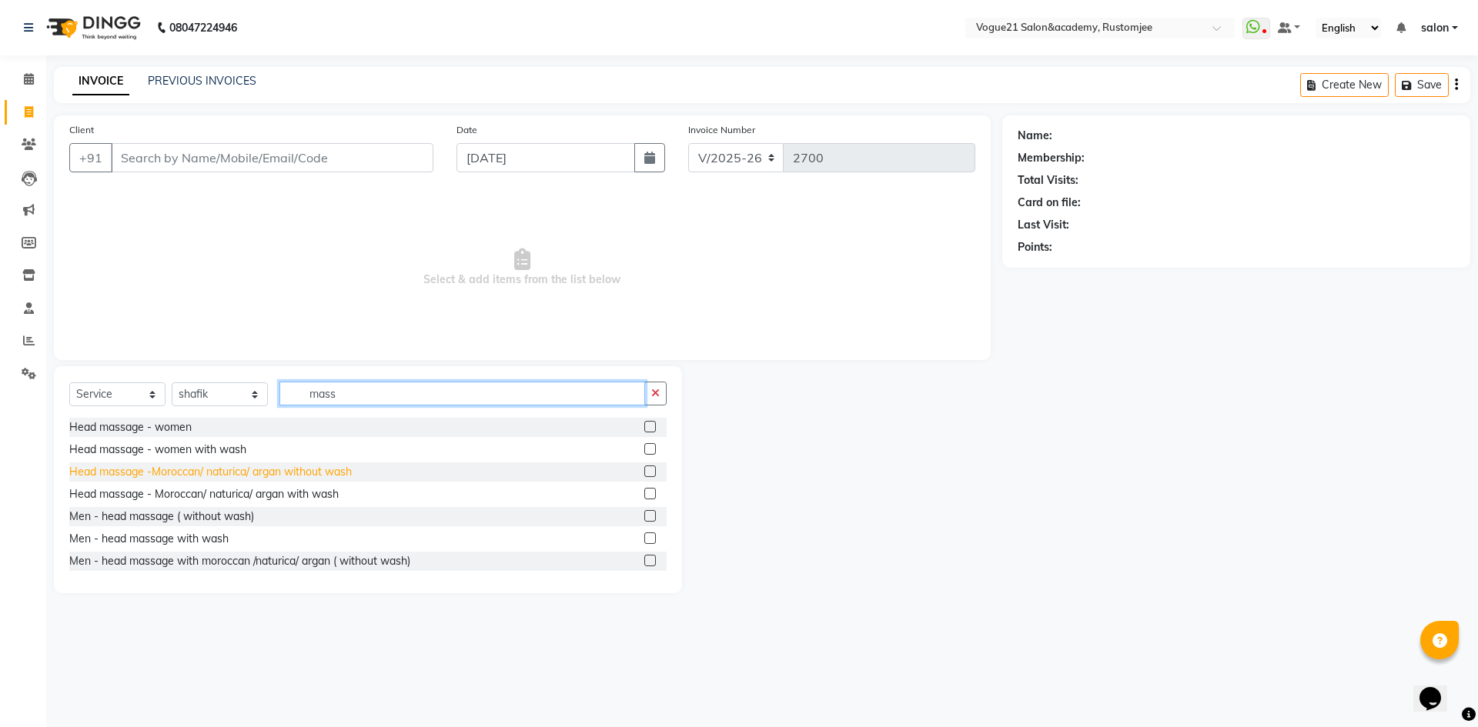  Describe the element at coordinates (149, 539) in the screenshot. I see `div: Men - head massage with wash` at that location.